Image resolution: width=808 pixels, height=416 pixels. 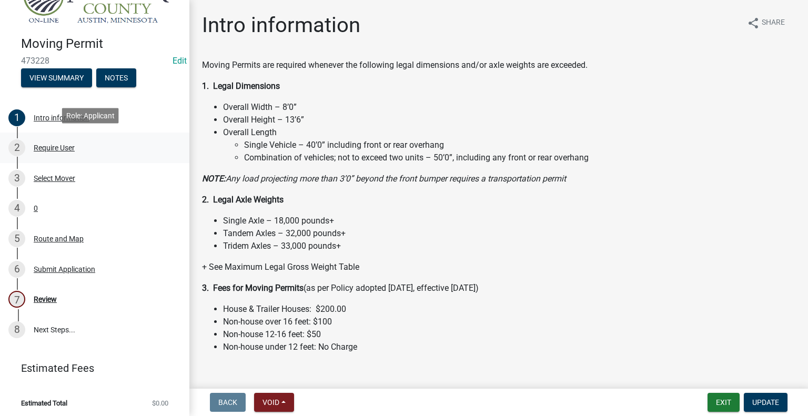 What do you see at coordinates (116, 78) in the screenshot?
I see `wm-modal-confirm: Notes` at bounding box center [116, 78].